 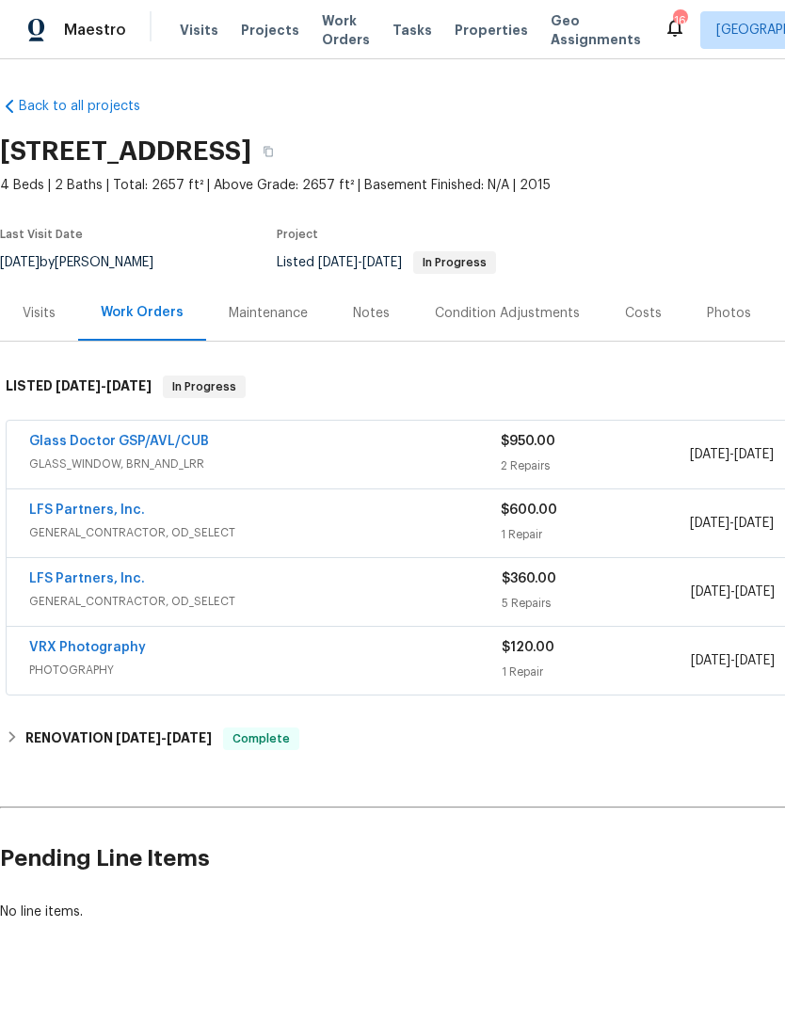 I want to click on div: Costs, so click(x=643, y=314).